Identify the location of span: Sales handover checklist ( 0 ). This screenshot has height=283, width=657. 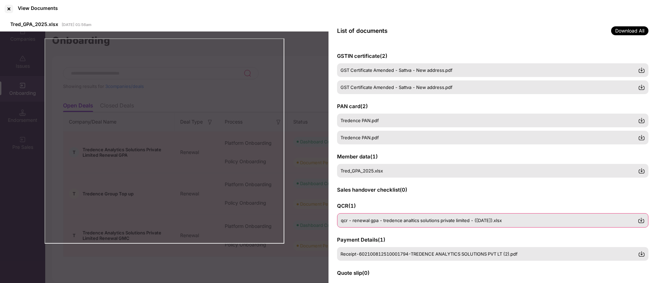
(372, 190).